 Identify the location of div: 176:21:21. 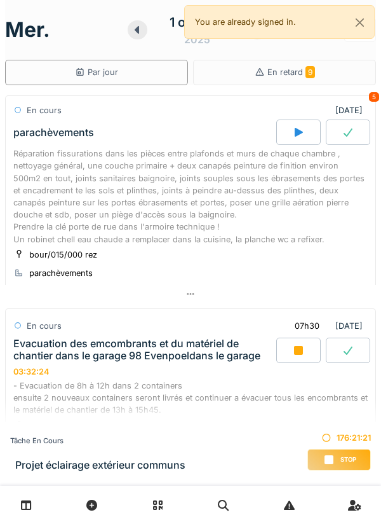
(339, 437).